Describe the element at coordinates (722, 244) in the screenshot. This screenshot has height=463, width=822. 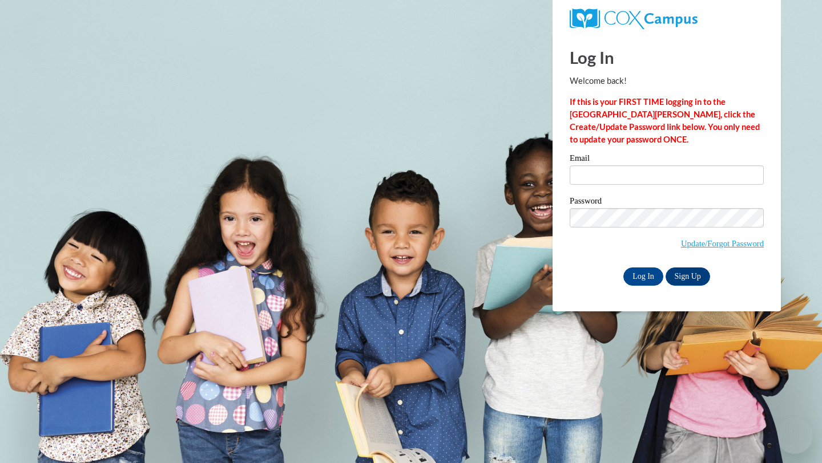
I see `a: Update/Forgot Password` at that location.